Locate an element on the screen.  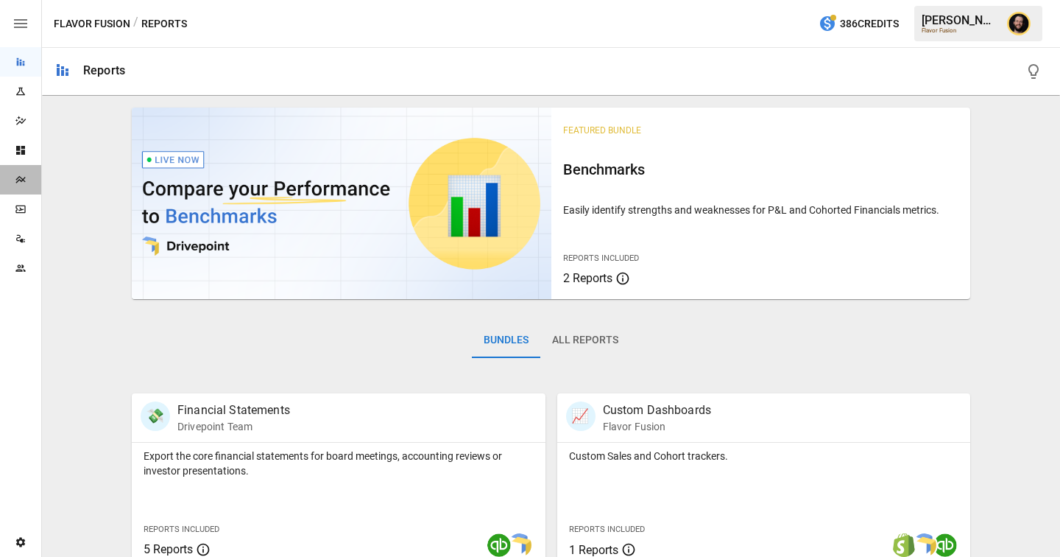
img: video thumbnail is located at coordinates (342, 203).